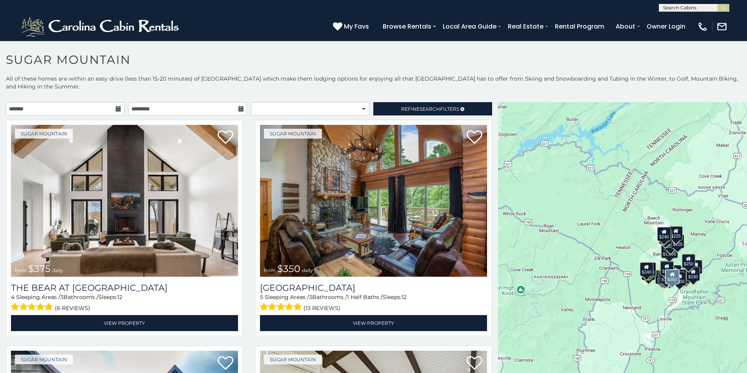  What do you see at coordinates (674, 272) in the screenshot?
I see `div: $200` at bounding box center [674, 272].